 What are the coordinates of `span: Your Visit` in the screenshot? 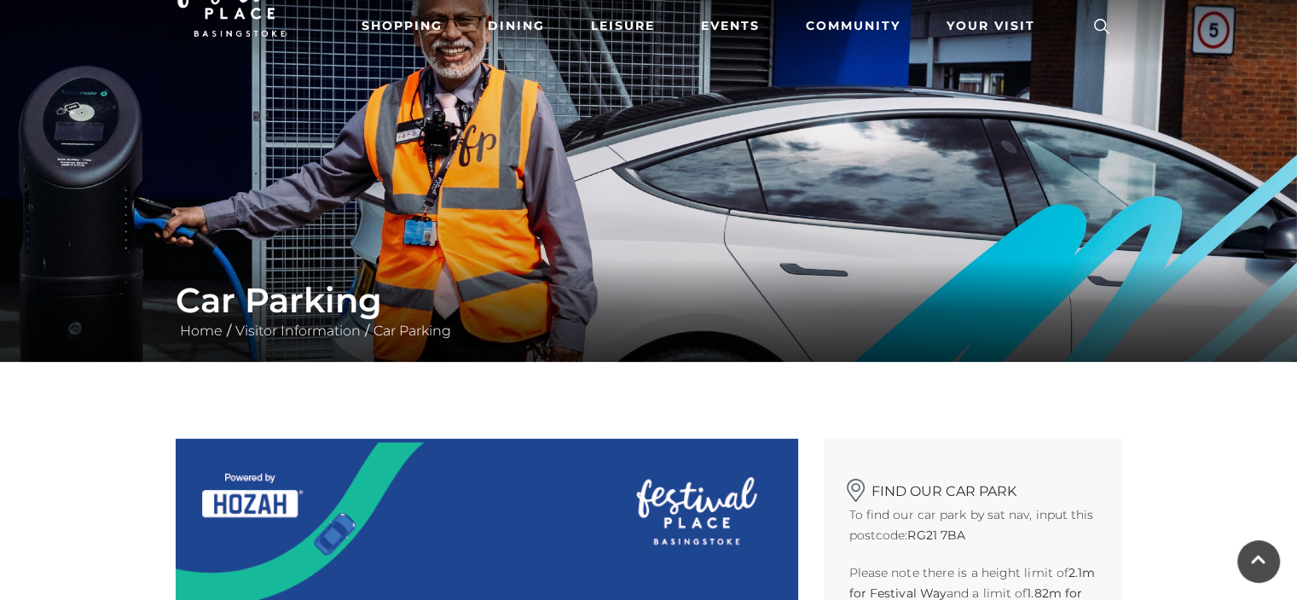 It's located at (991, 26).